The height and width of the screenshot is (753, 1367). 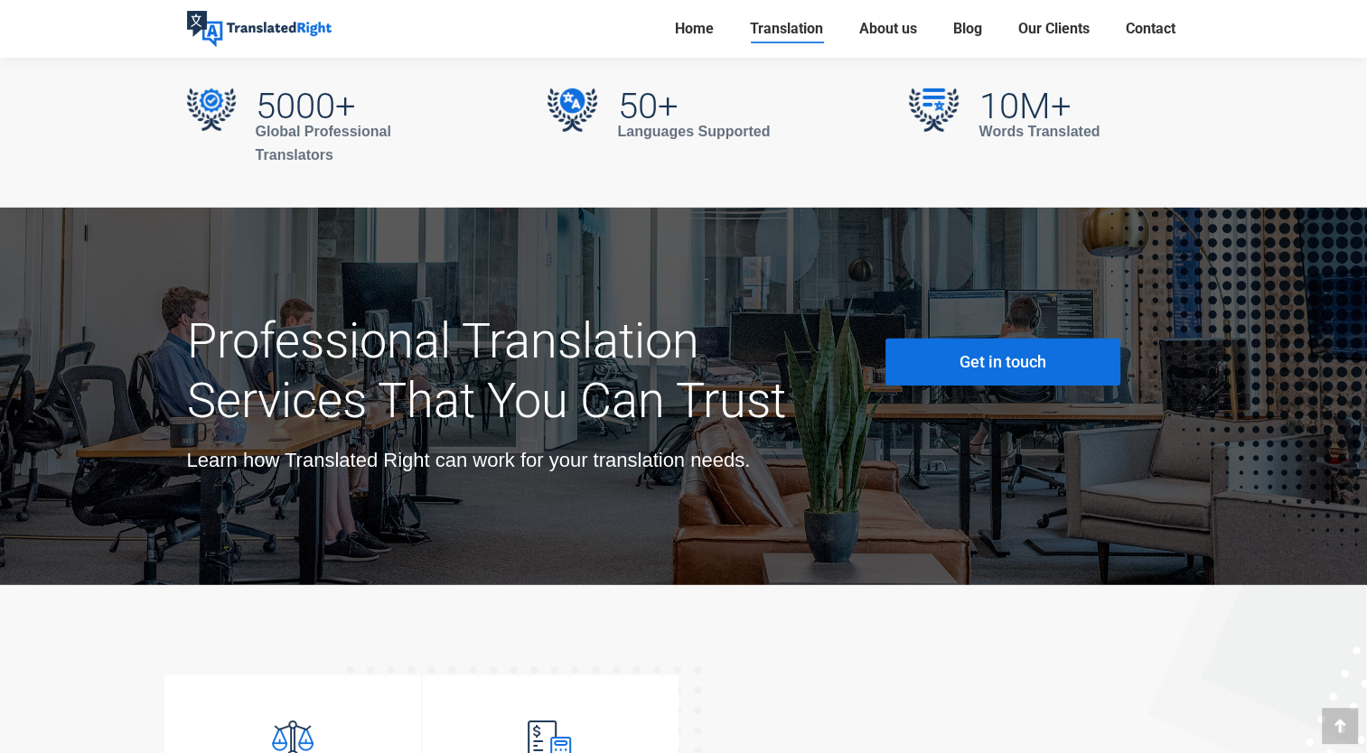 What do you see at coordinates (509, 461) in the screenshot?
I see `div: Learn how Translated Right can work for your translation needs.` at bounding box center [509, 461].